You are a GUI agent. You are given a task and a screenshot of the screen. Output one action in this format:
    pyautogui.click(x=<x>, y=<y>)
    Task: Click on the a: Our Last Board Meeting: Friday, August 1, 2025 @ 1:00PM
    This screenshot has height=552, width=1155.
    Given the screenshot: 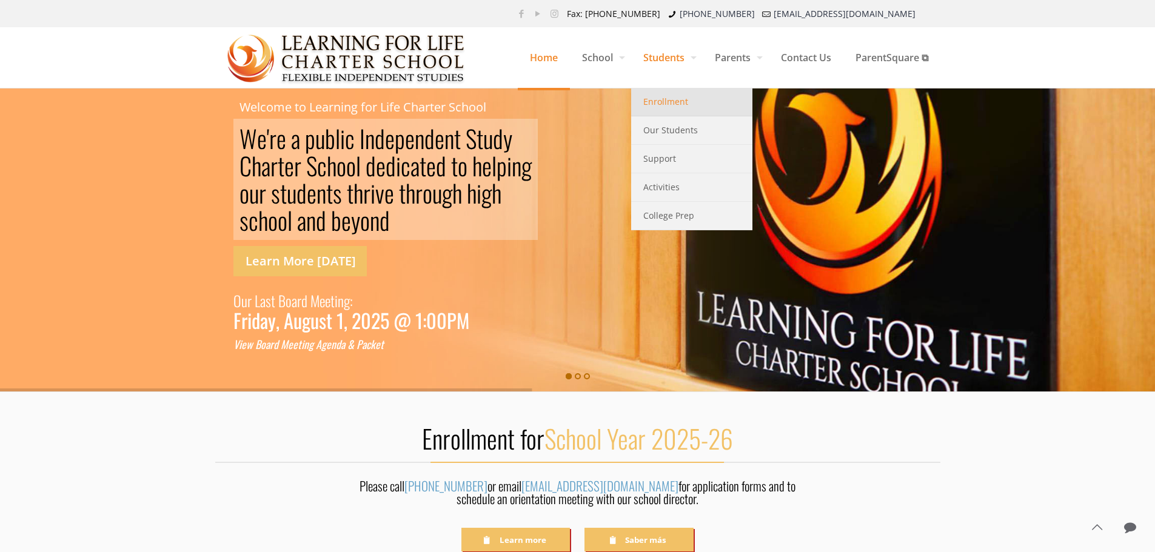 What is the action you would take?
    pyautogui.click(x=351, y=308)
    